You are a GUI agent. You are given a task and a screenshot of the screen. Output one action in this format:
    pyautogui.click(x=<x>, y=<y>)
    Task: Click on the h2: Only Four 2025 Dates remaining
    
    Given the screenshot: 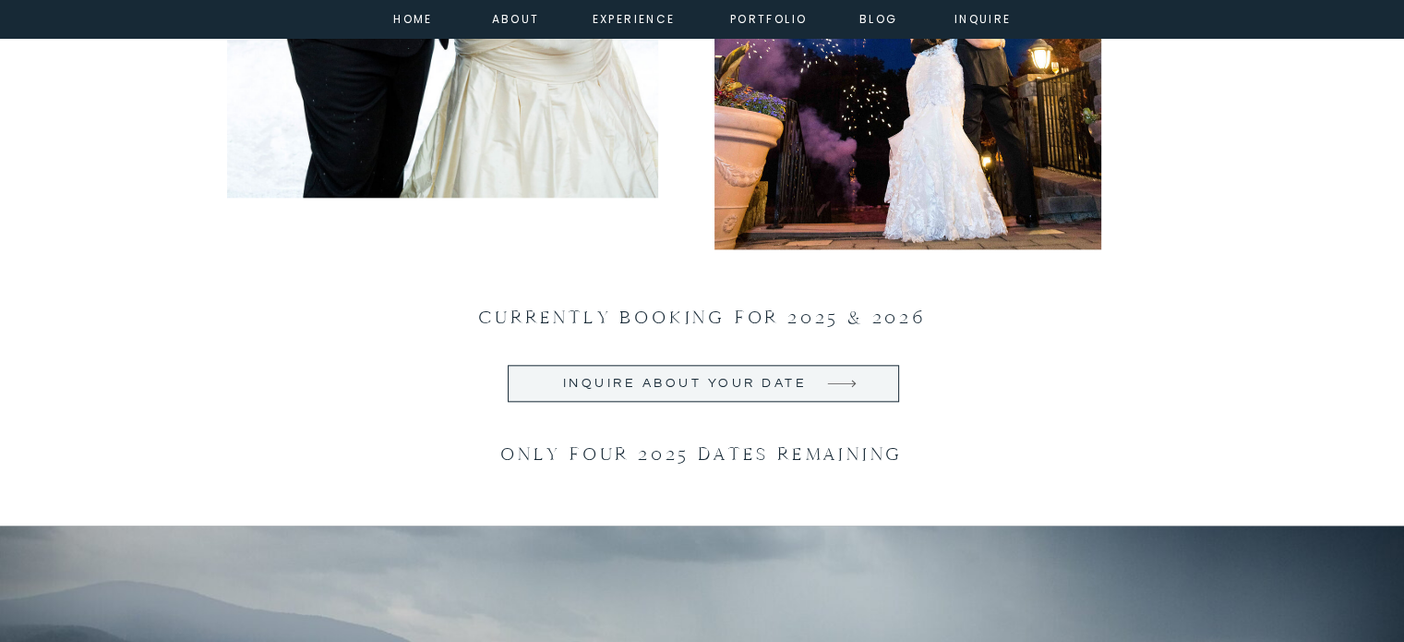 What is the action you would take?
    pyautogui.click(x=702, y=455)
    